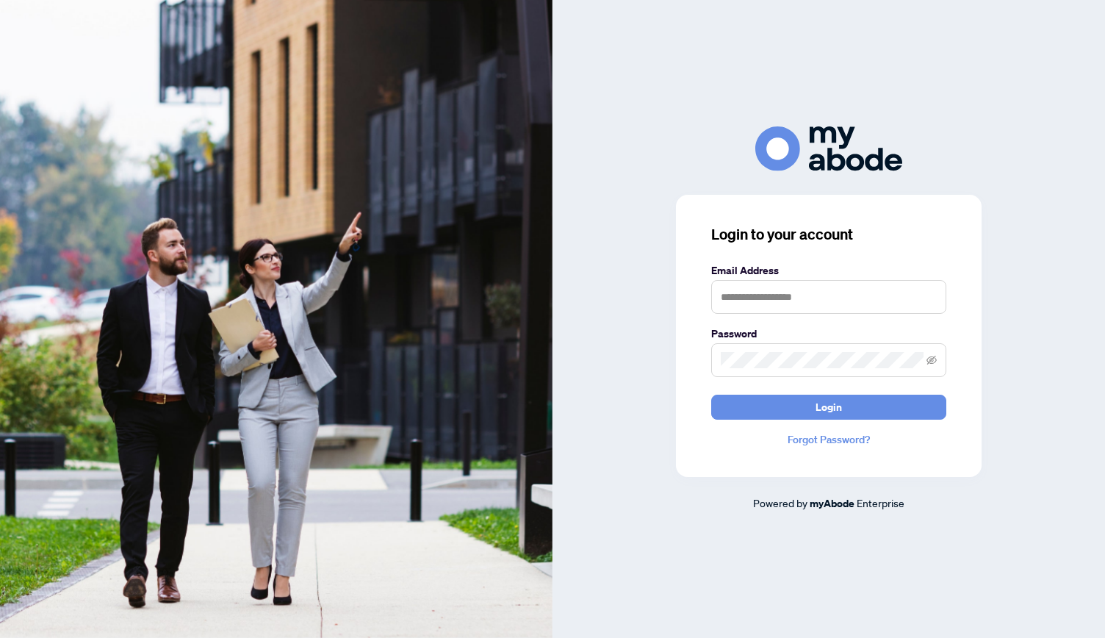  What do you see at coordinates (829, 234) in the screenshot?
I see `h3: Login to your account` at bounding box center [829, 234].